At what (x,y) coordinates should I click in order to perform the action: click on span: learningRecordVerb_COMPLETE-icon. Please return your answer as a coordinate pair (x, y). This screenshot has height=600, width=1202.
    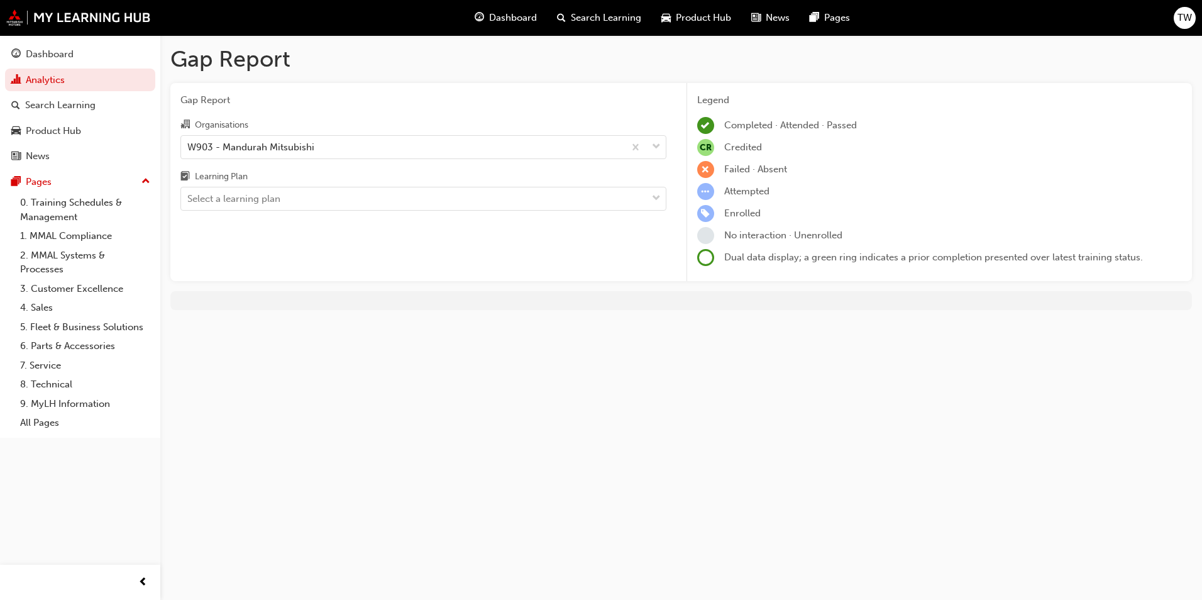
    Looking at the image, I should click on (706, 125).